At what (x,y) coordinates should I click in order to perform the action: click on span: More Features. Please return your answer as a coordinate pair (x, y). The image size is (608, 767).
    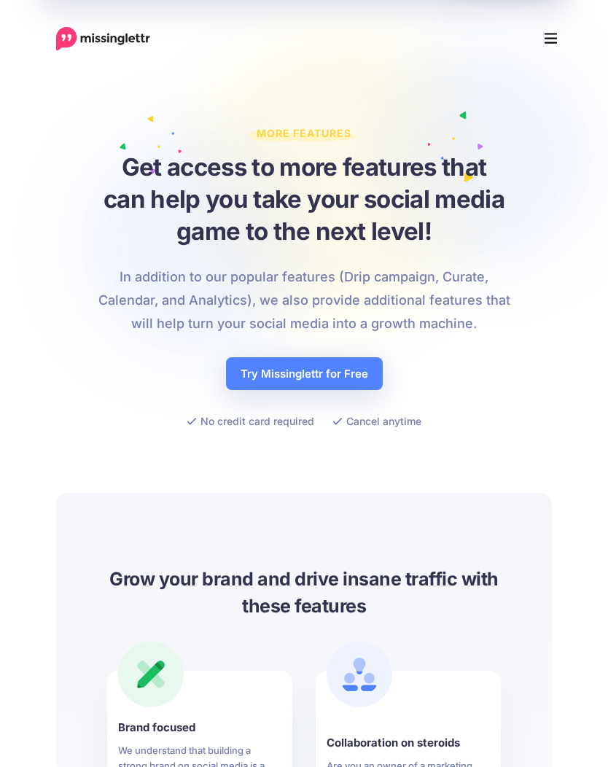
    Looking at the image, I should click on (304, 136).